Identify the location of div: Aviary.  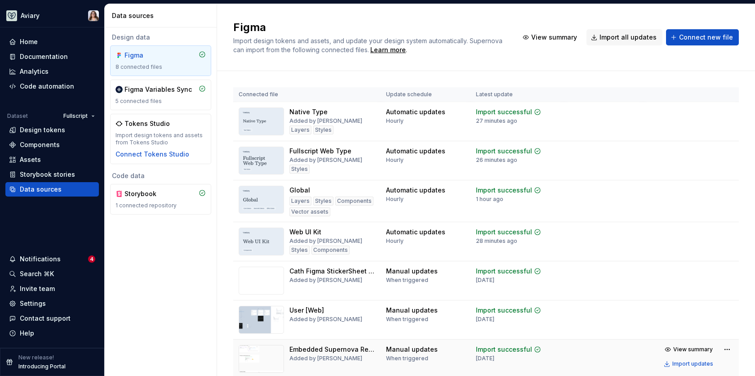
(30, 16).